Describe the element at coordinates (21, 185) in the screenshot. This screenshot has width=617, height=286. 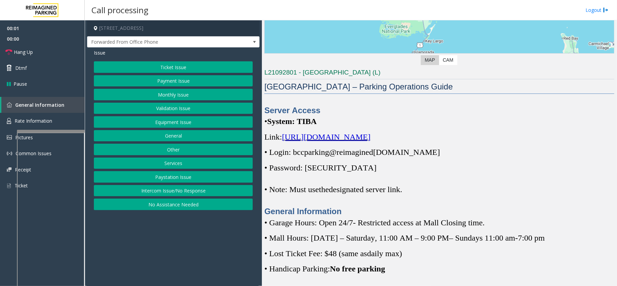
I see `span: Ticket` at that location.